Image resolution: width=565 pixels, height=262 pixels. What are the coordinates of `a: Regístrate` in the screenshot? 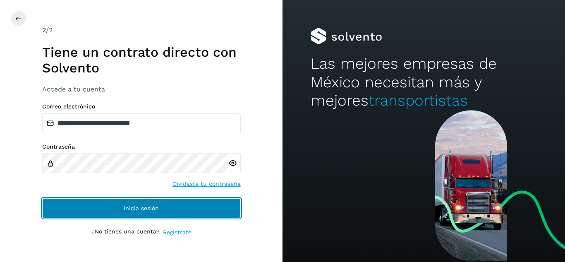 It's located at (177, 232).